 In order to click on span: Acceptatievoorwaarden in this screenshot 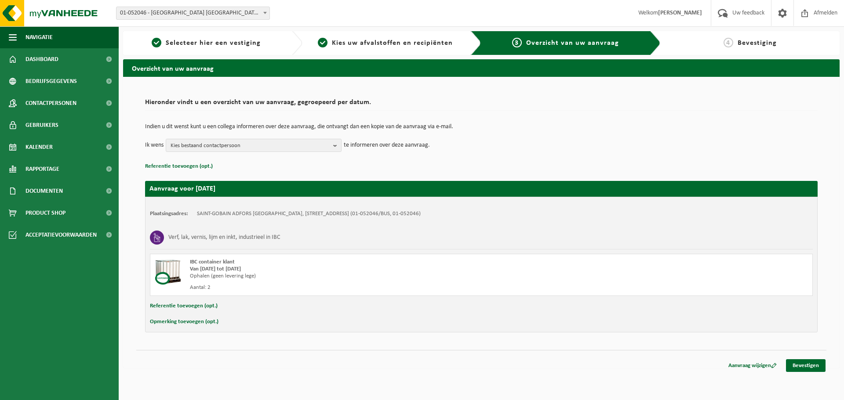, I will do `click(61, 235)`.